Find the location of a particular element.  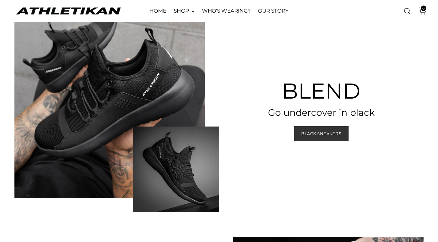

a: Open search modal is located at coordinates (407, 11).